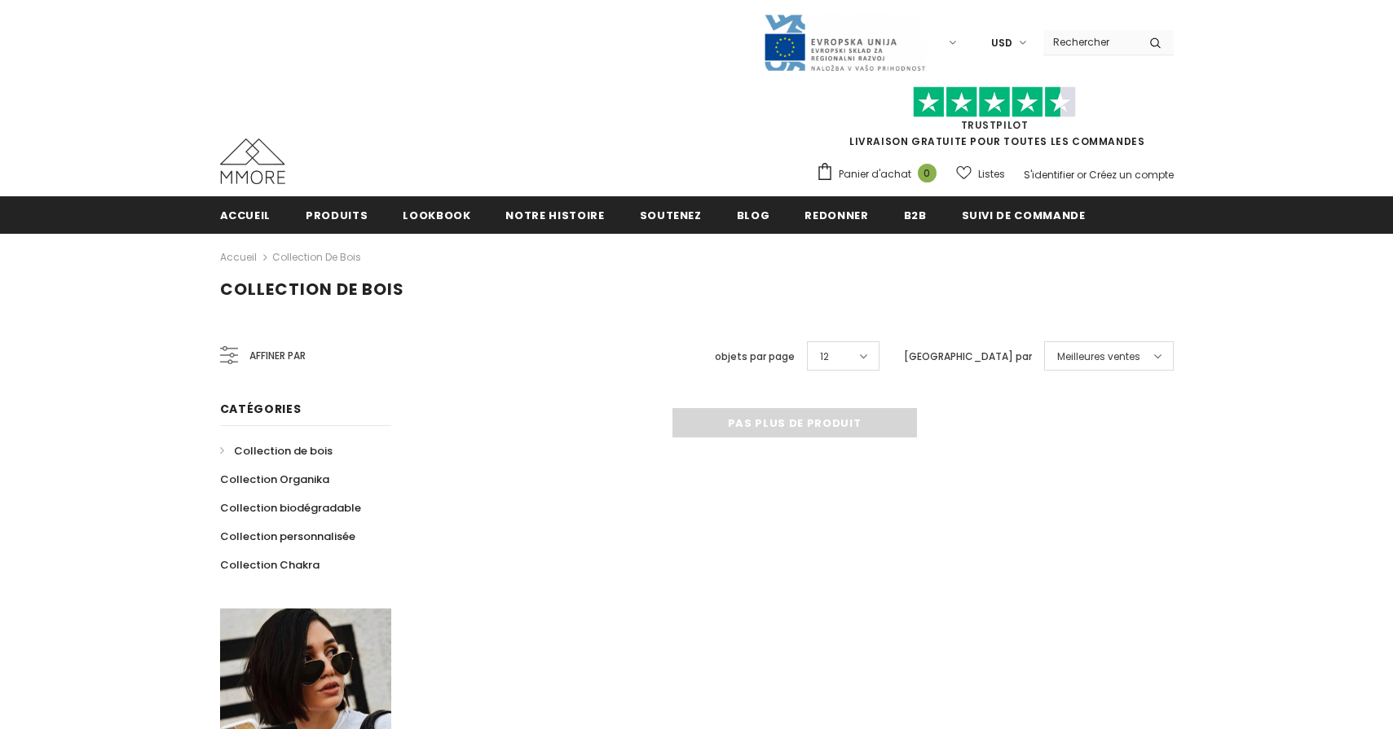 This screenshot has height=729, width=1393. I want to click on input: Search Site, so click(1089, 42).